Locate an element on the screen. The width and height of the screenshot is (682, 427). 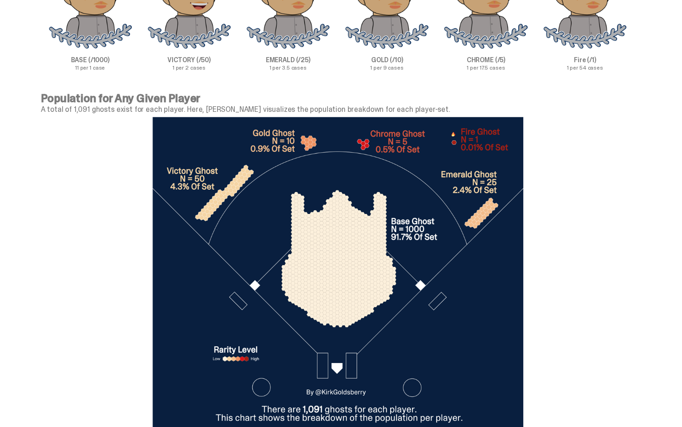
p: Population for Any Given Player is located at coordinates (338, 98).